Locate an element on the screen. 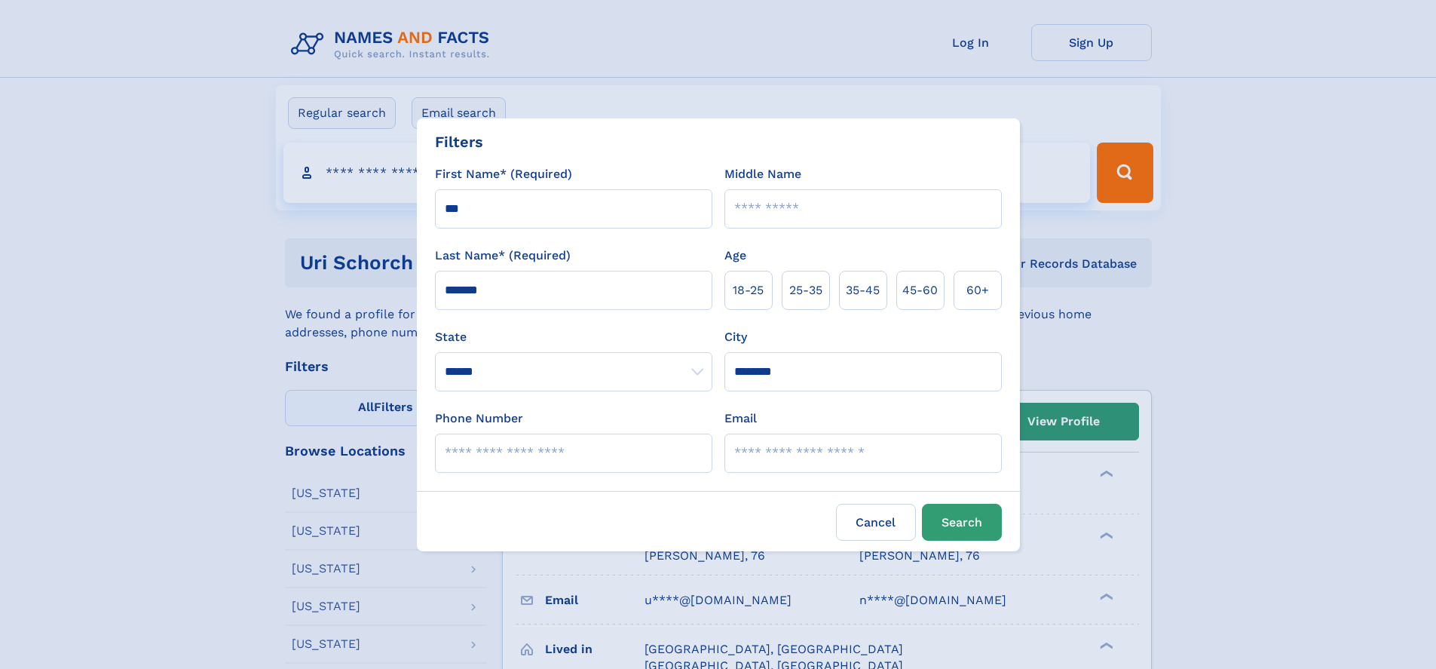 This screenshot has height=669, width=1436. span: 45‑60 is located at coordinates (920, 290).